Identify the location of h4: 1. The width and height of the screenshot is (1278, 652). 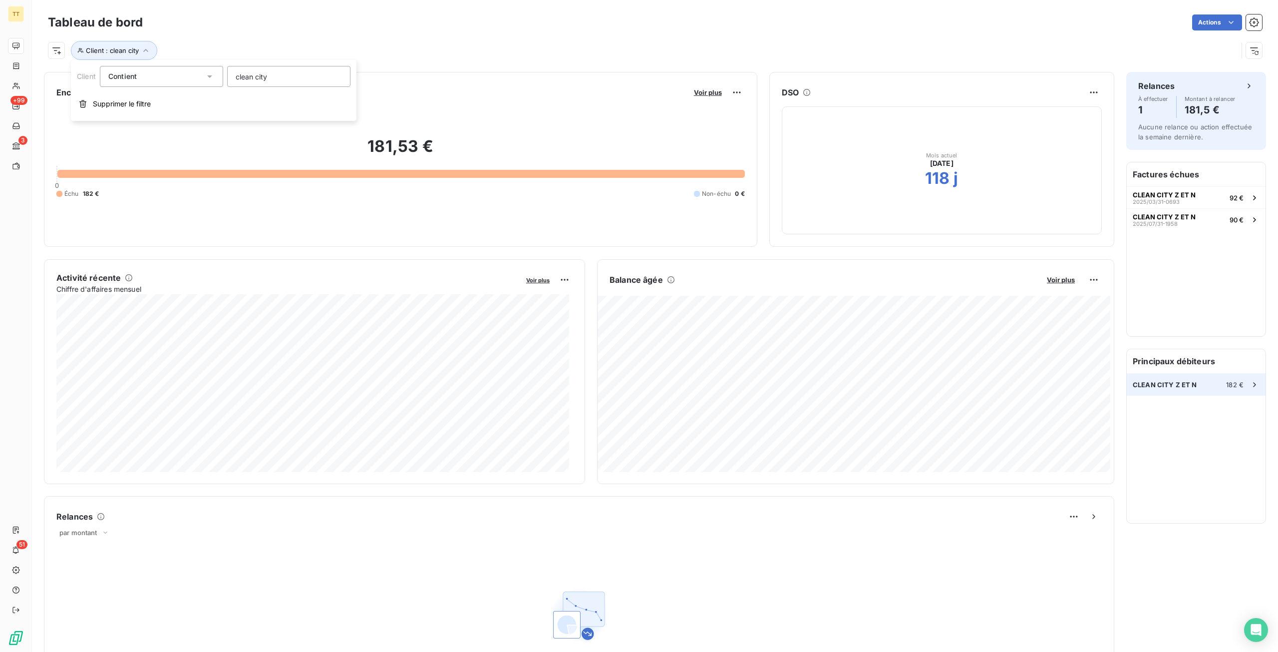
(1153, 110).